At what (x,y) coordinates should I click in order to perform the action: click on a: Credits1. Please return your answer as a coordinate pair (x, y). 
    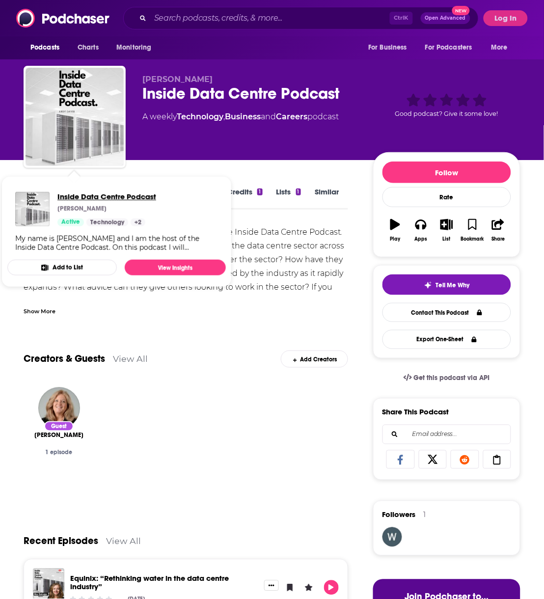
    Looking at the image, I should click on (245, 198).